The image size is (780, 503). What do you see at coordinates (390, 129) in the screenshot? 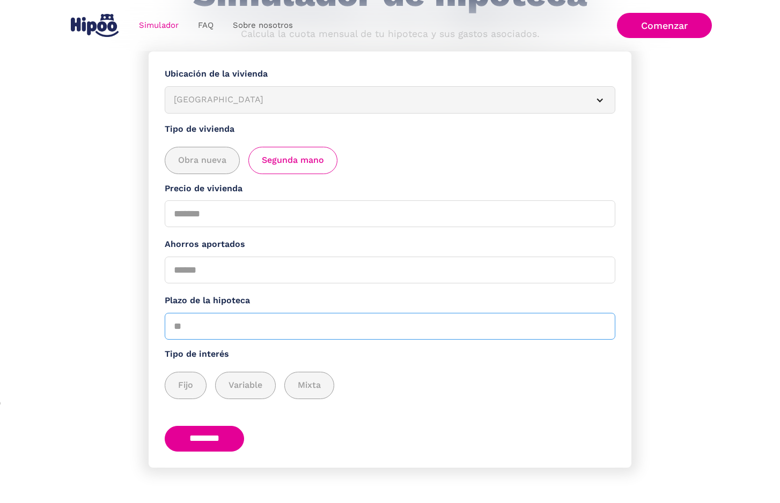
I see `label: Tipo de vivienda` at bounding box center [390, 129].